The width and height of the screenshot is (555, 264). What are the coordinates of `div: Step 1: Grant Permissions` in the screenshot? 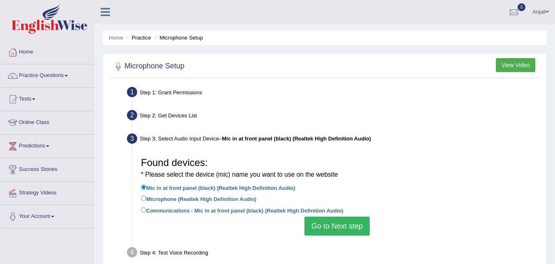 It's located at (333, 93).